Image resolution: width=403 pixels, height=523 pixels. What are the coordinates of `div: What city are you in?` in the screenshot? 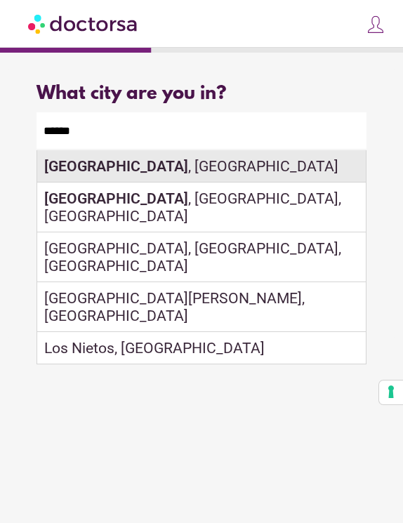 It's located at (201, 94).